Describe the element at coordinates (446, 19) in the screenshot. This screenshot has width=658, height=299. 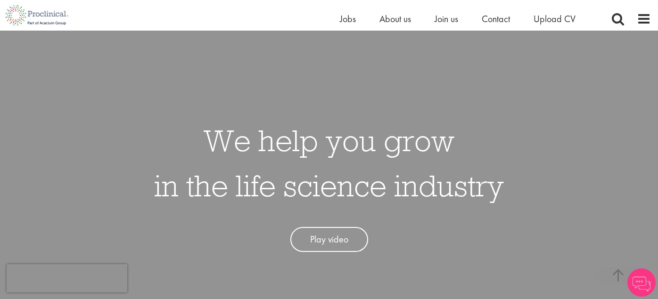
I see `a: Join us` at that location.